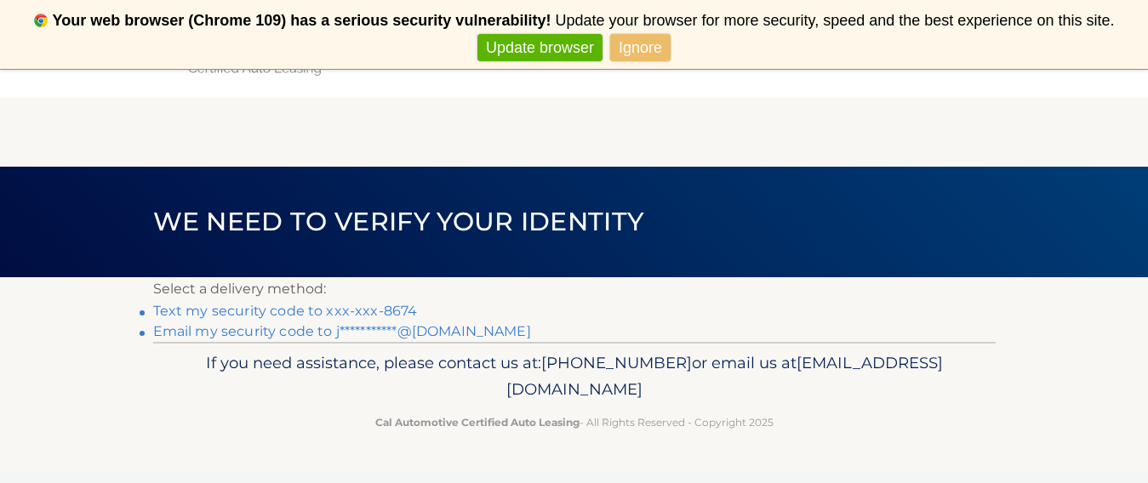  I want to click on strong: Cal Automotive Certified Auto Leasing, so click(477, 422).